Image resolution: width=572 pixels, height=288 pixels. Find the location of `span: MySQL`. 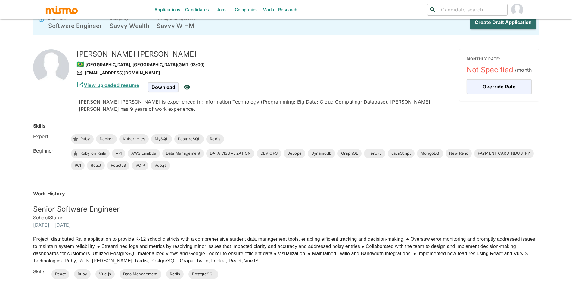

span: MySQL is located at coordinates (161, 139).